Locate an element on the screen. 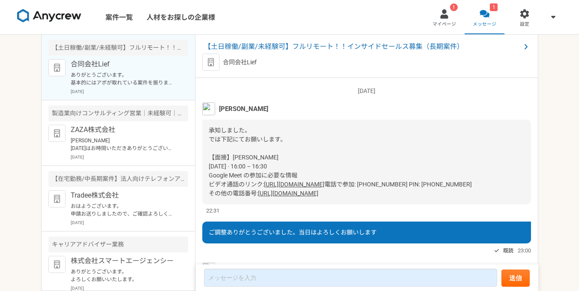  span: 23:00 is located at coordinates (524, 250).